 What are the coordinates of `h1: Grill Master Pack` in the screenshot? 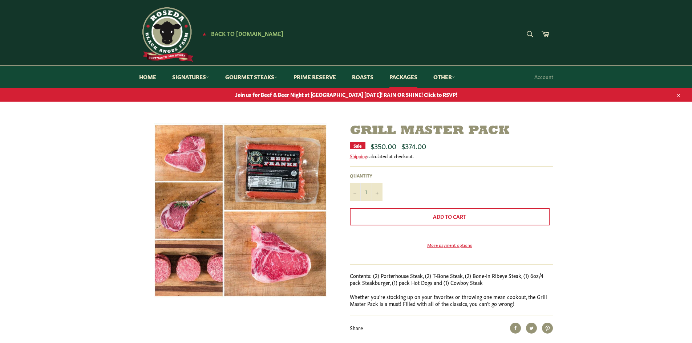 It's located at (451, 131).